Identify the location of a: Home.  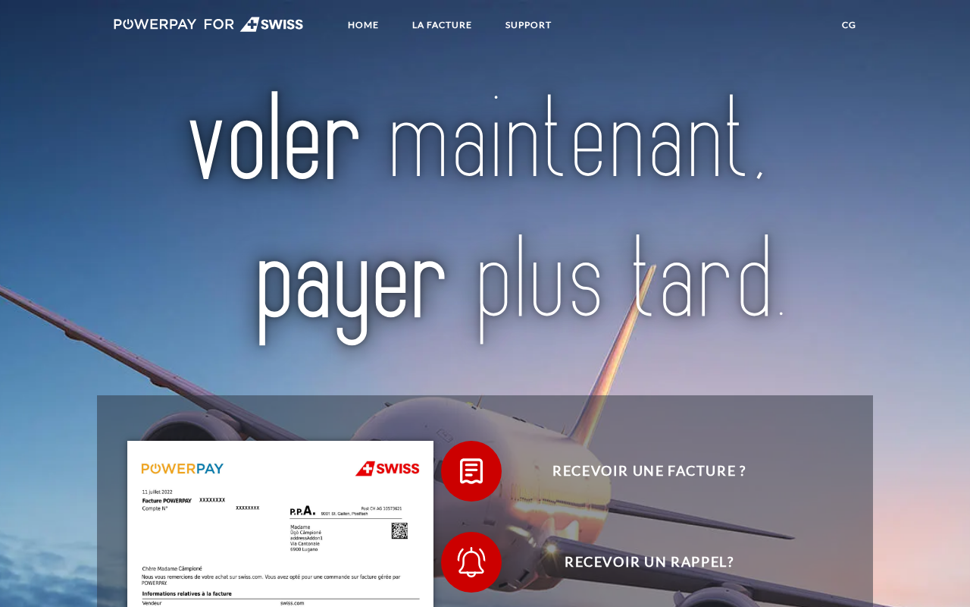
(363, 25).